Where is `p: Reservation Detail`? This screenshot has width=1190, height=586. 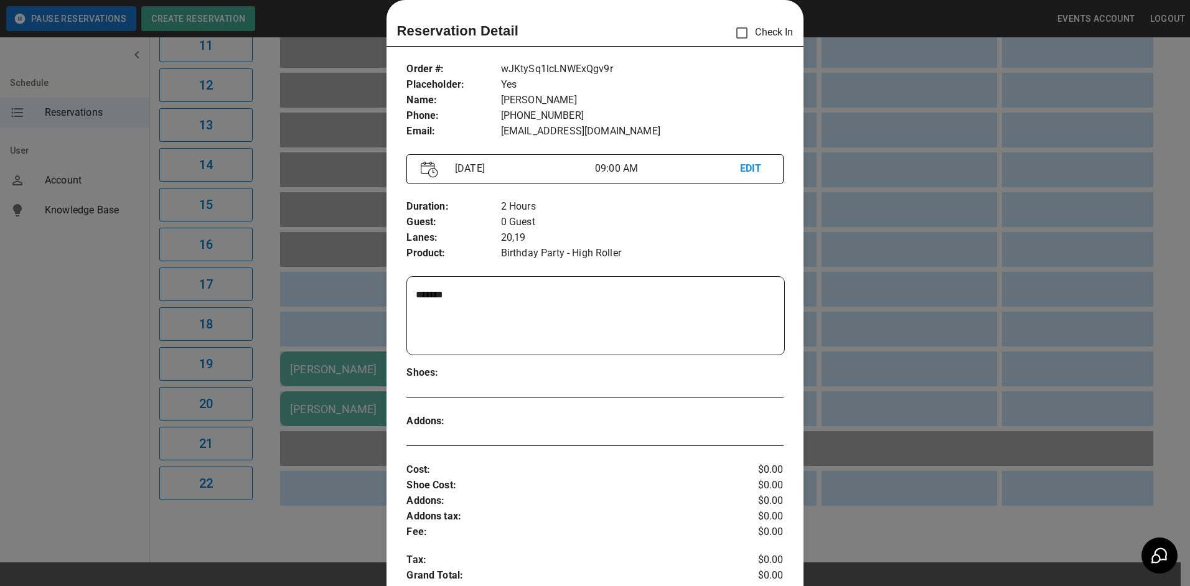 p: Reservation Detail is located at coordinates (458, 31).